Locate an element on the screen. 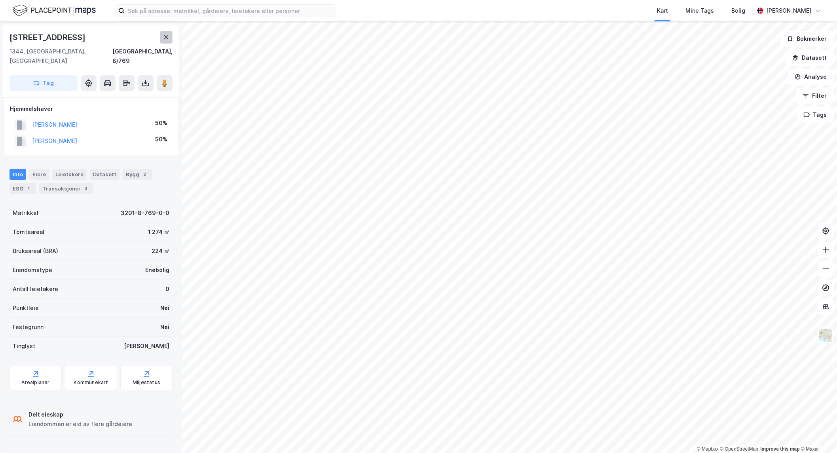  div: Bruksareal (BRA) is located at coordinates (35, 251).